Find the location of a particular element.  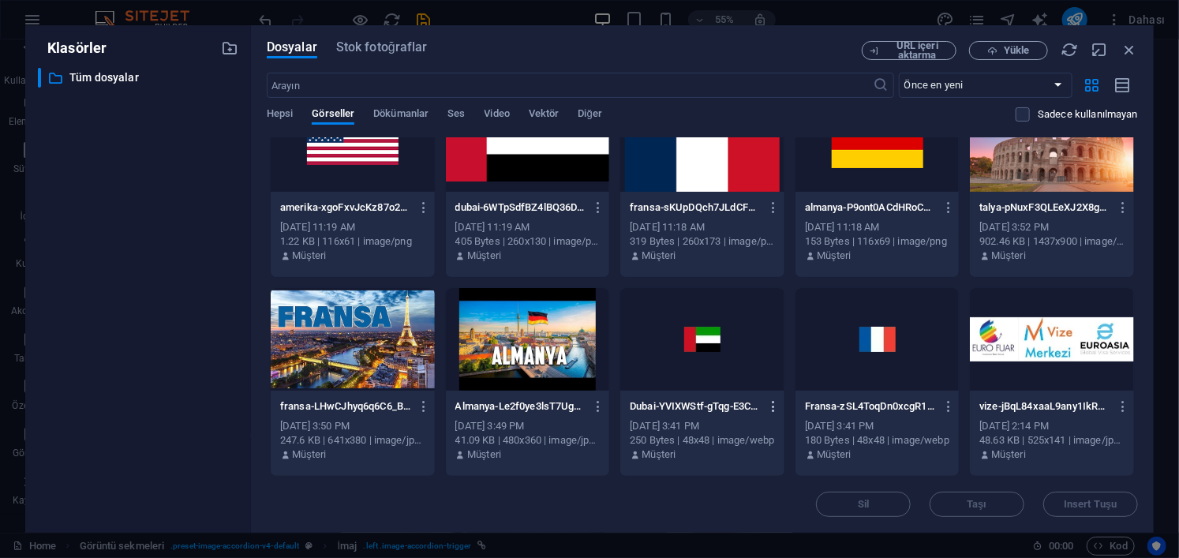

div: 1.22 KB | 116x61 | image/png is located at coordinates (353, 241).